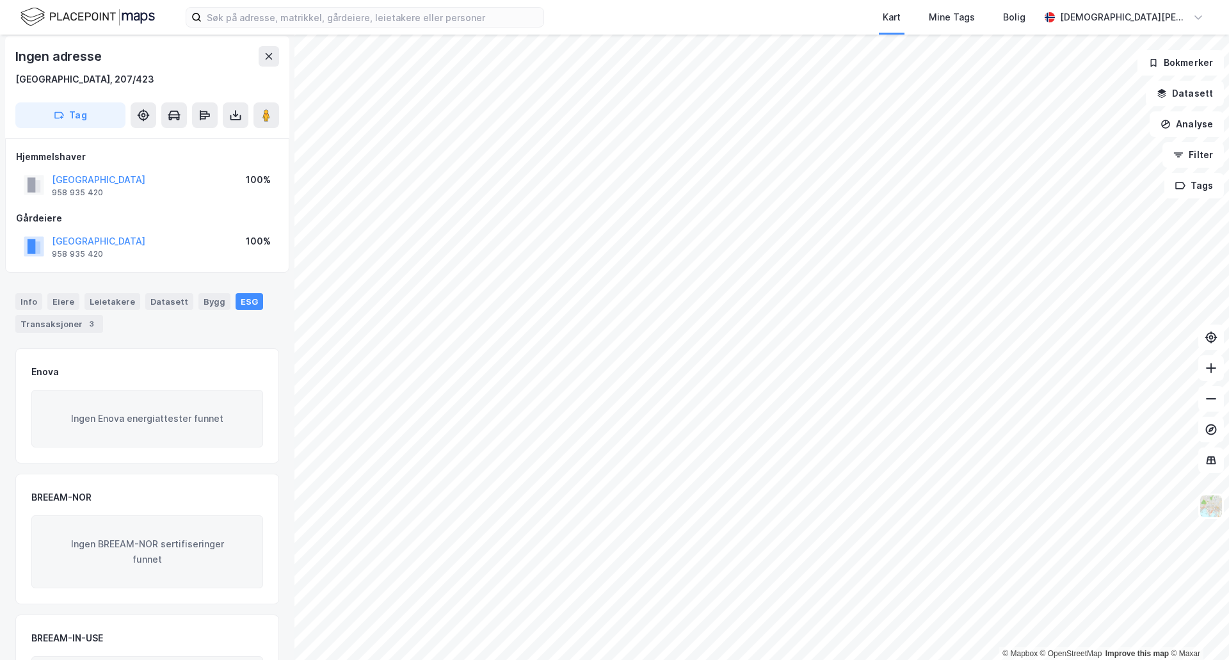  What do you see at coordinates (1197, 629) in the screenshot?
I see `div: Kontrollprogram for chat` at bounding box center [1197, 629].